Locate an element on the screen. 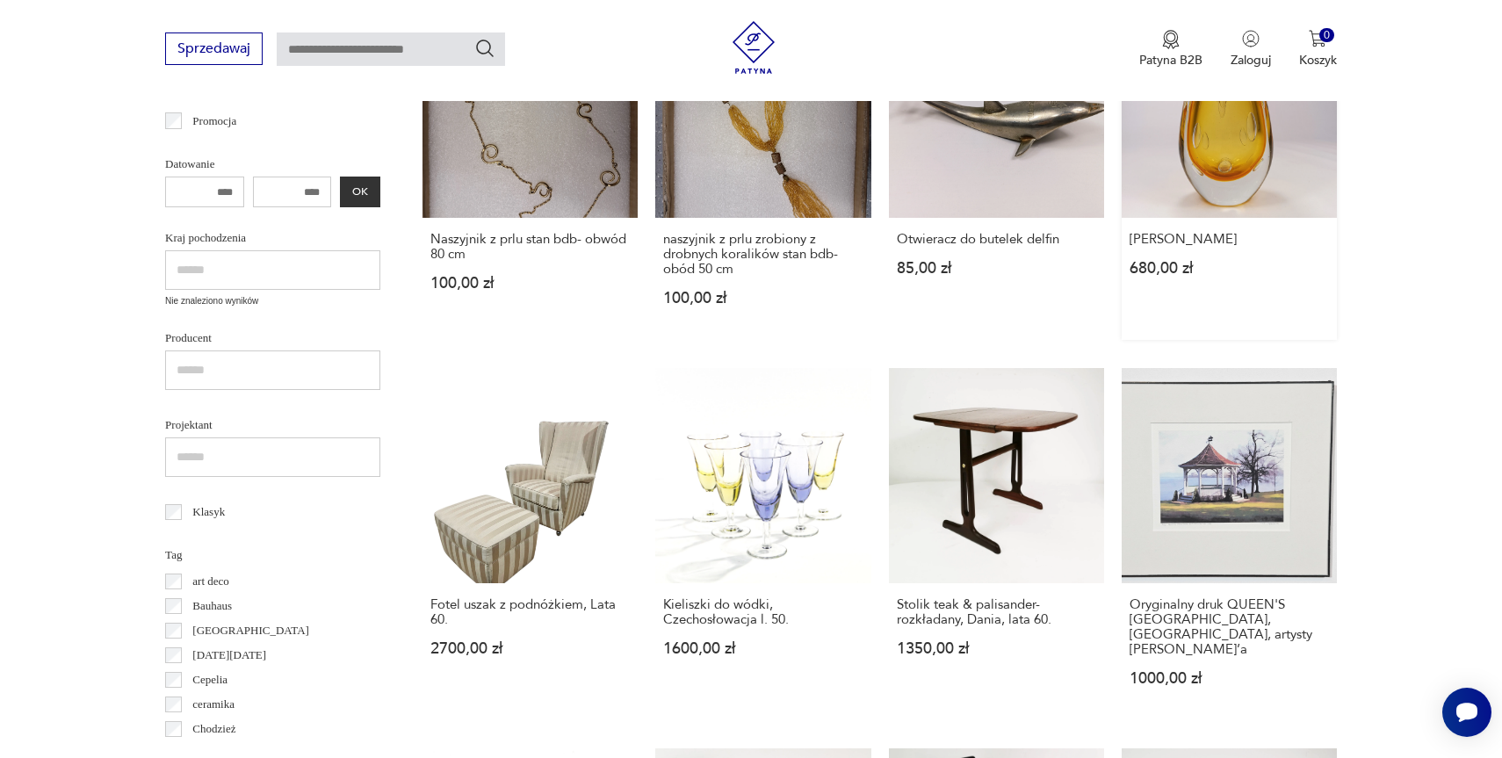 The image size is (1502, 758). img: Ikona medalu is located at coordinates (1171, 40).